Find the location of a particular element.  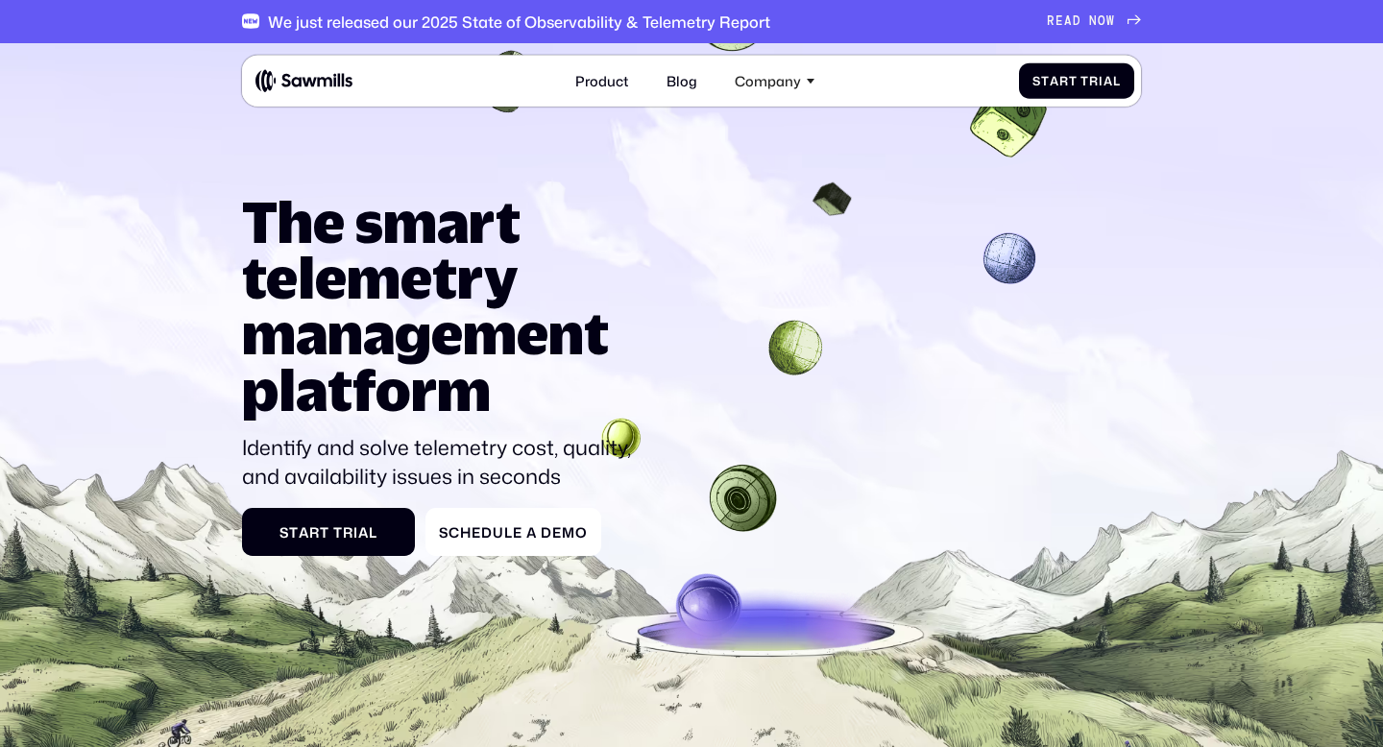

span: E is located at coordinates (1059, 21).